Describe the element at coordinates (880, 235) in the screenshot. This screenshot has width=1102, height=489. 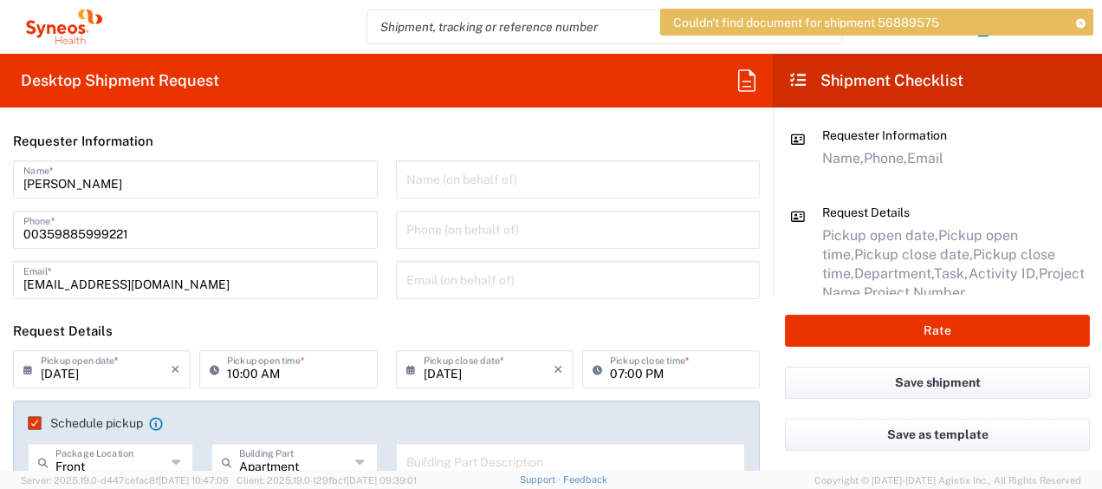
I see `span: Pickup open date,` at that location.